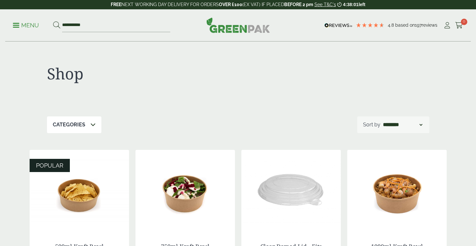 This screenshot has height=246, width=476. Describe the element at coordinates (291, 190) in the screenshot. I see `img: Clear Domed Lid - Fits 750ml-0` at that location.